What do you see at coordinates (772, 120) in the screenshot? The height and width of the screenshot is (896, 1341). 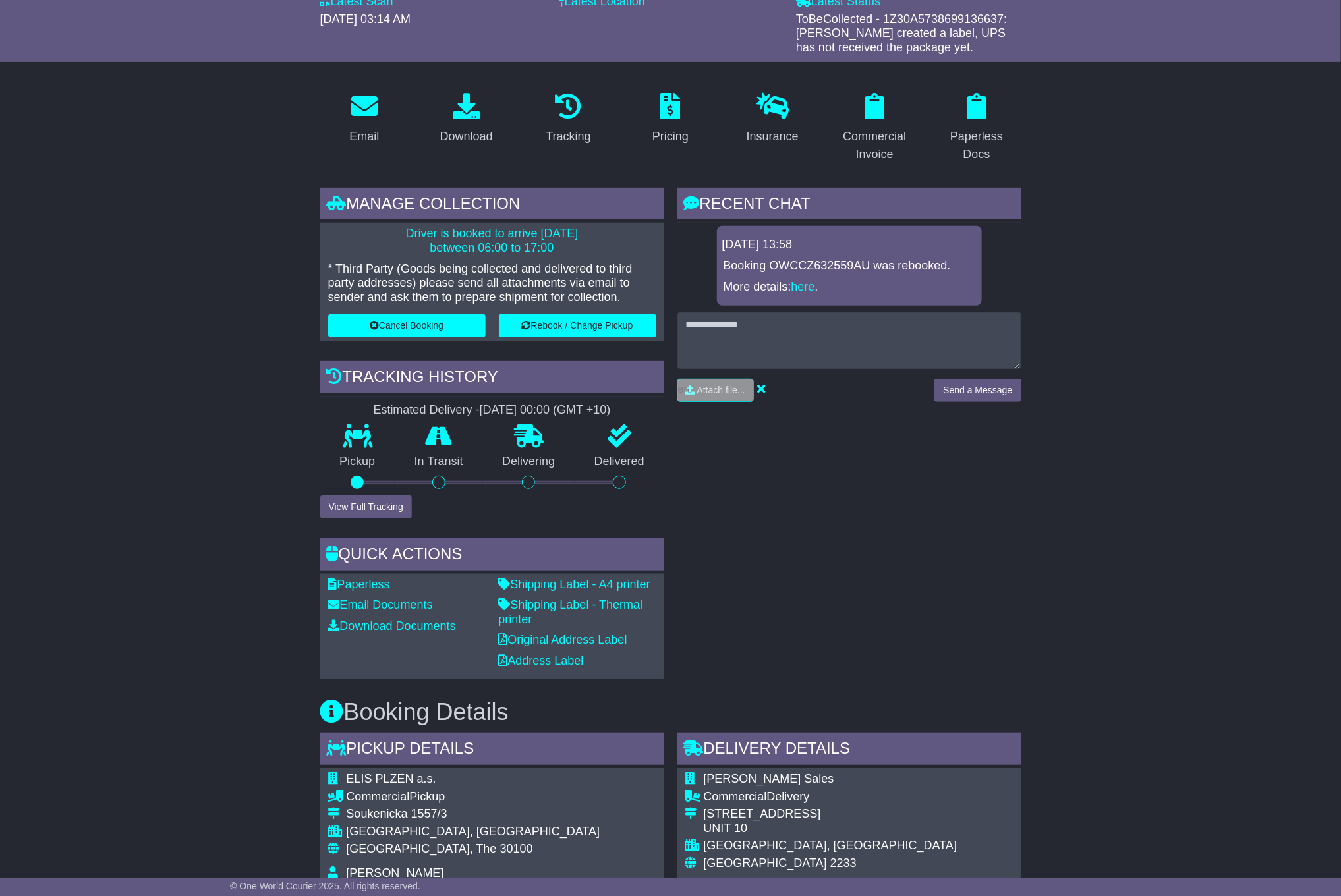 I see `a: Insurance` at bounding box center [772, 120].